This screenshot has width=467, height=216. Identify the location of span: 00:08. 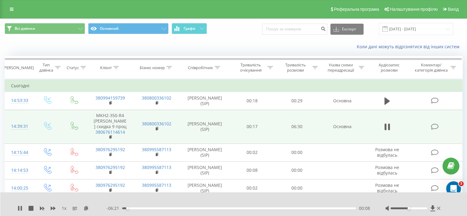
(365, 208).